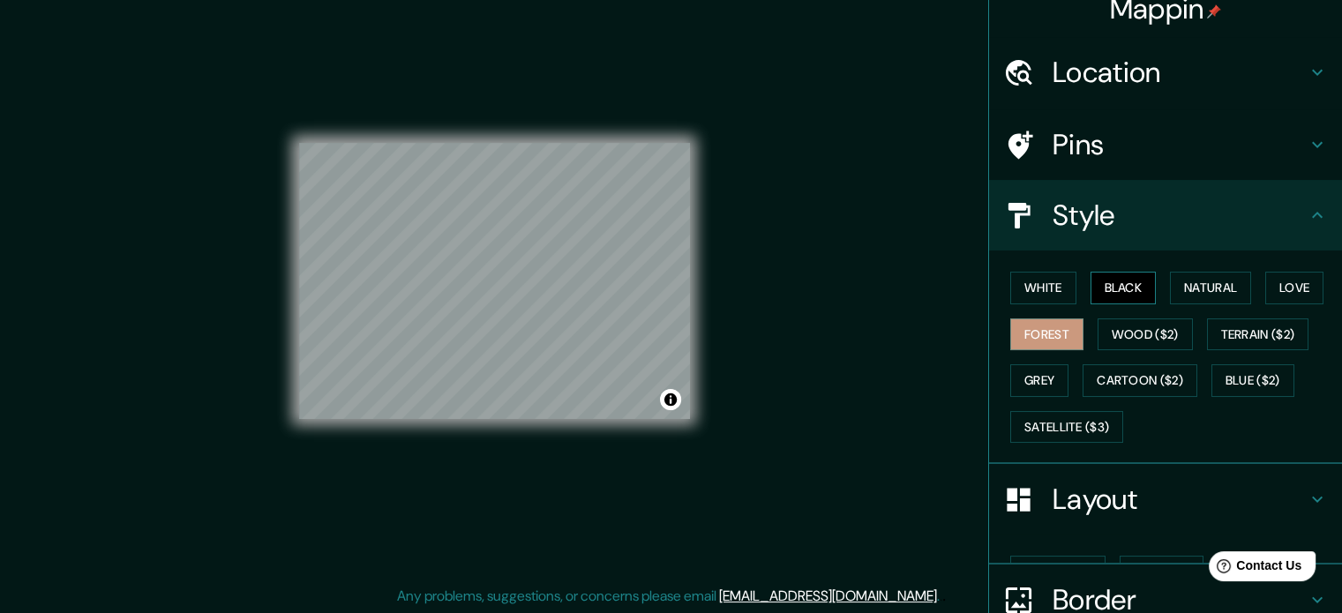 Image resolution: width=1342 pixels, height=613 pixels. Describe the element at coordinates (1180, 72) in the screenshot. I see `h4: Location` at that location.